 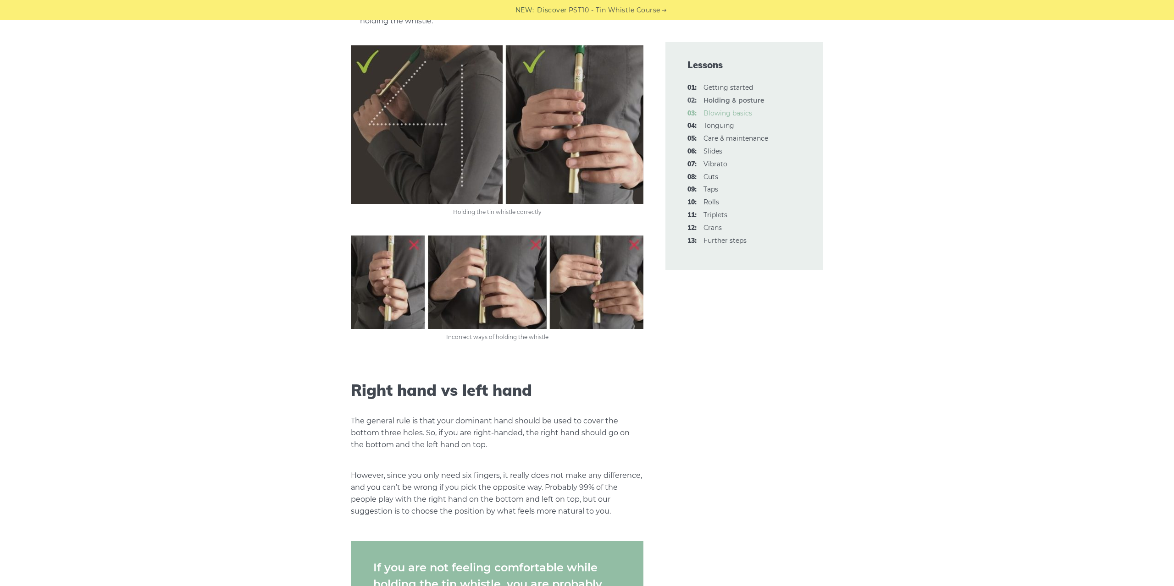 I want to click on span: 11:, so click(x=692, y=215).